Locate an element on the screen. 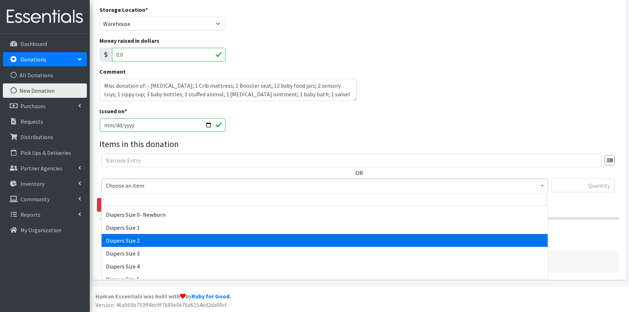 This screenshot has height=312, width=629. label: Storage Location is located at coordinates (124, 10).